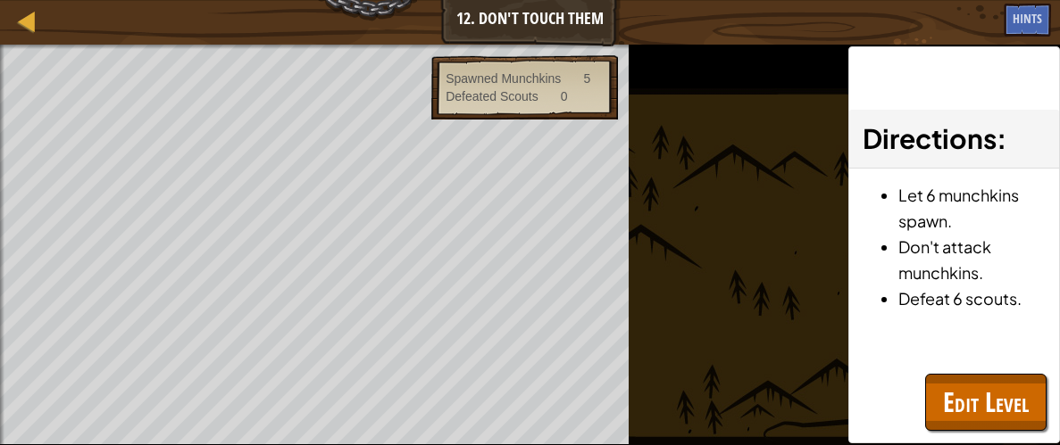 The height and width of the screenshot is (445, 1060). I want to click on button: Edit Level, so click(986, 403).